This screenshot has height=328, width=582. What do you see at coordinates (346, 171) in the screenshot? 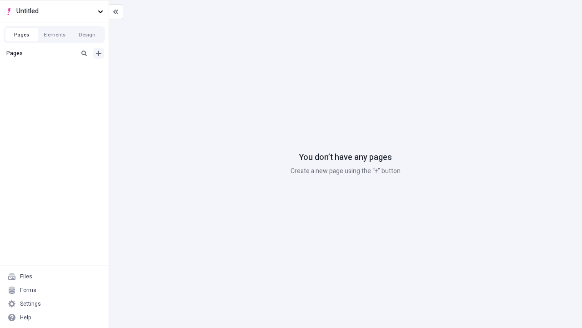
I see `p: Create a new page using the “+” button` at bounding box center [346, 171].